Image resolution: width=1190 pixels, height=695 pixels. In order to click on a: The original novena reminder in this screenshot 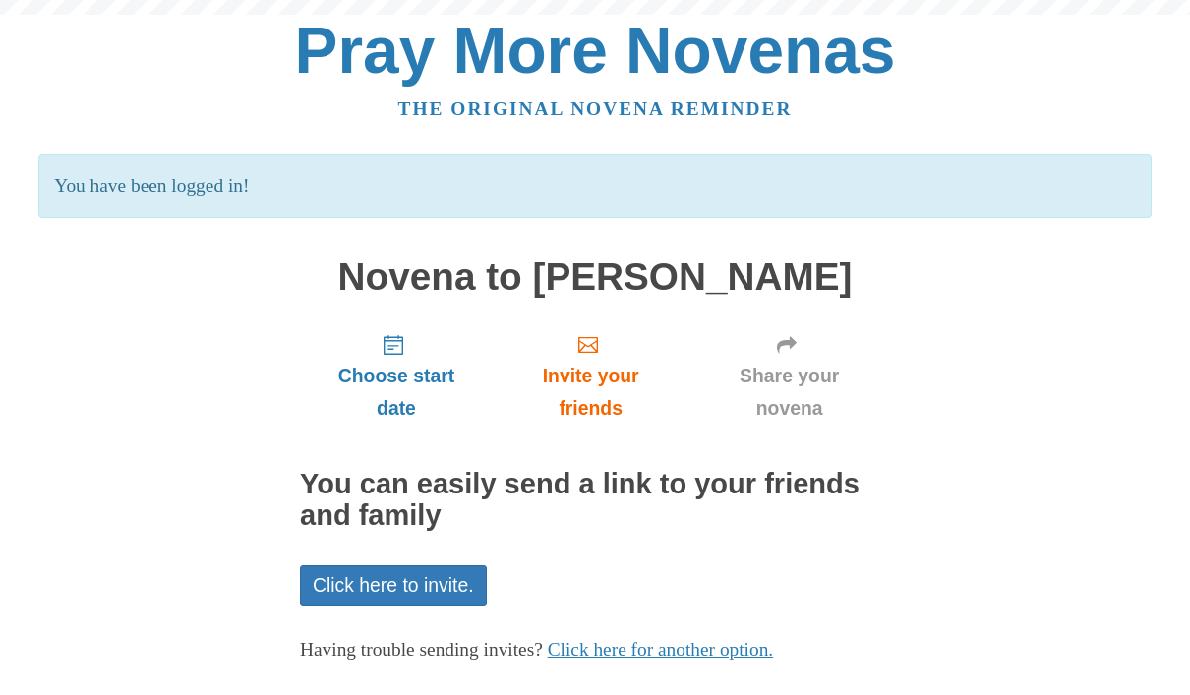, I will do `click(595, 108)`.